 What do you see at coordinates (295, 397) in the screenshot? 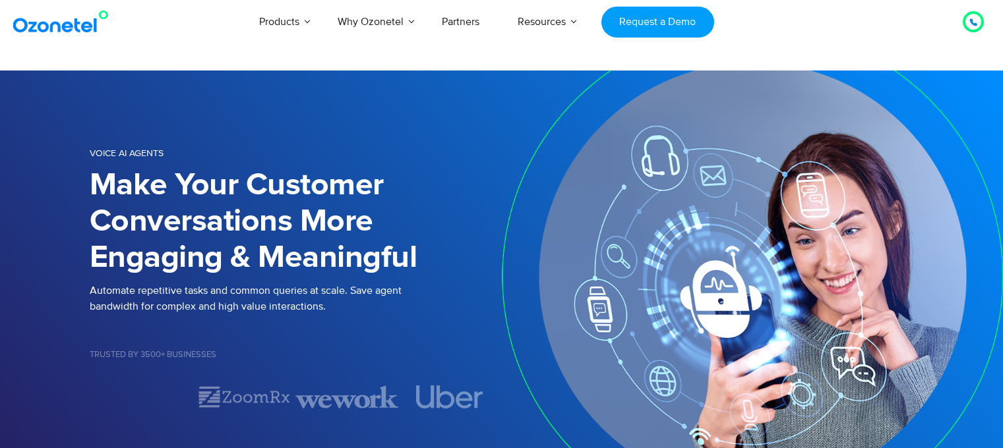
I see `div: Image Carousel` at bounding box center [295, 397].